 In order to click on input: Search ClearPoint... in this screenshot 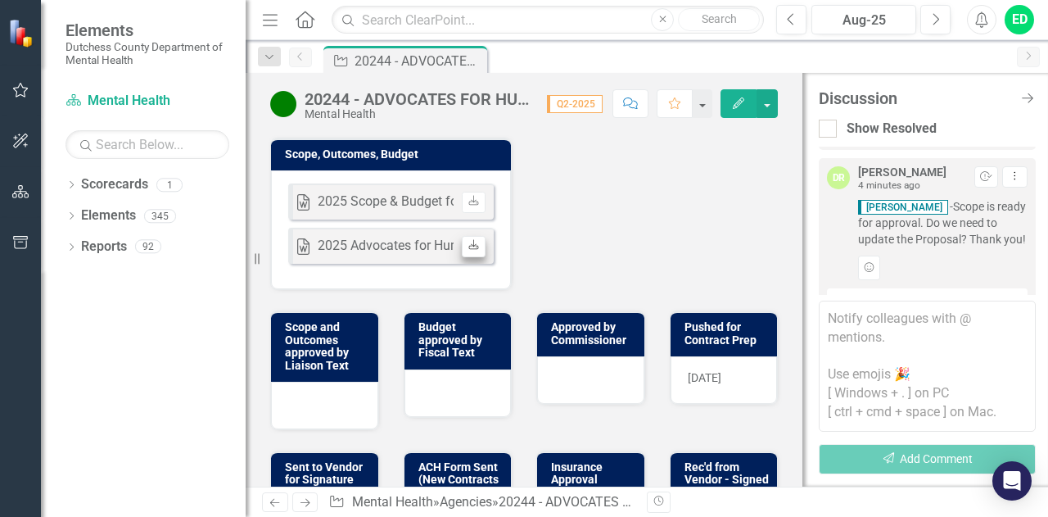, I will do `click(548, 20)`.